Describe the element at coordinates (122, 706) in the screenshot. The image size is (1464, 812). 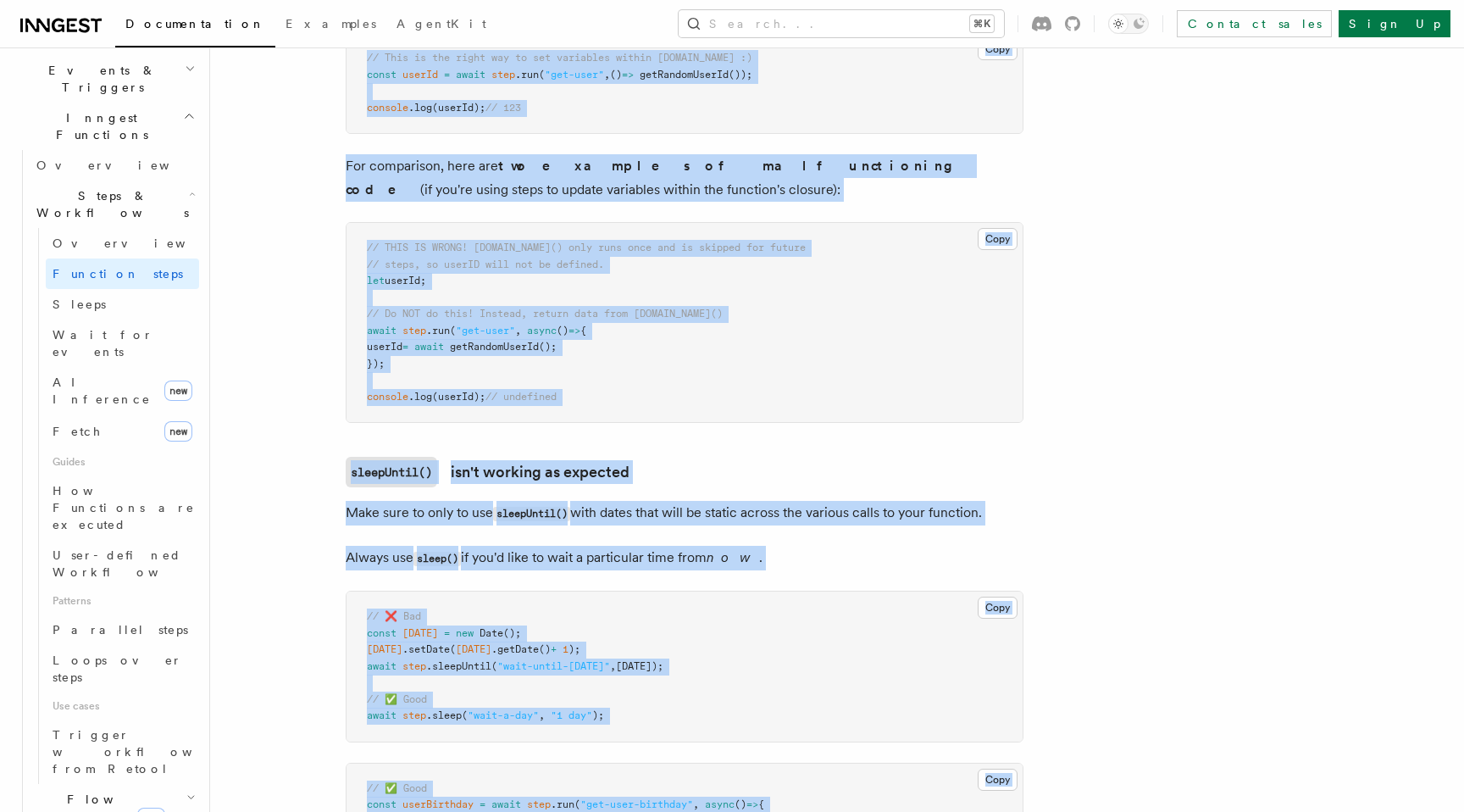
I see `span: Use cases` at that location.